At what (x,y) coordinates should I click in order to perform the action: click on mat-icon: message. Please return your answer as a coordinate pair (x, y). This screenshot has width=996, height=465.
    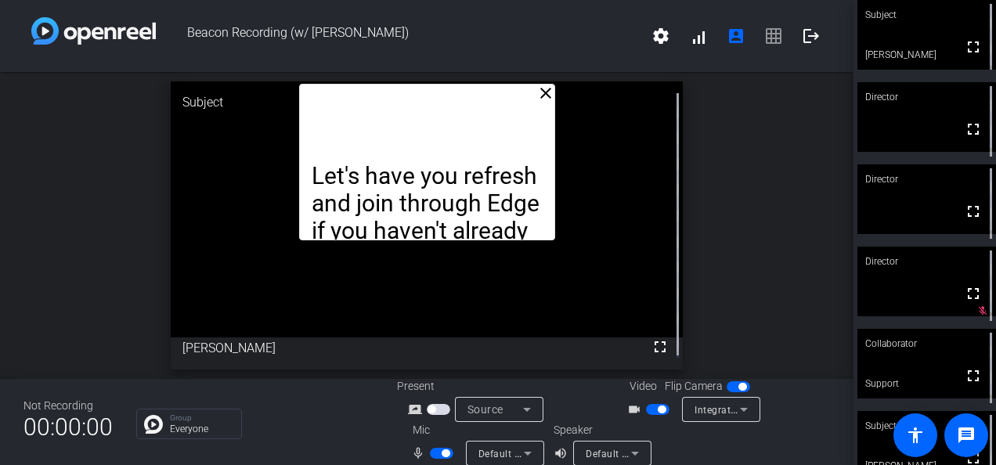
    Looking at the image, I should click on (966, 435).